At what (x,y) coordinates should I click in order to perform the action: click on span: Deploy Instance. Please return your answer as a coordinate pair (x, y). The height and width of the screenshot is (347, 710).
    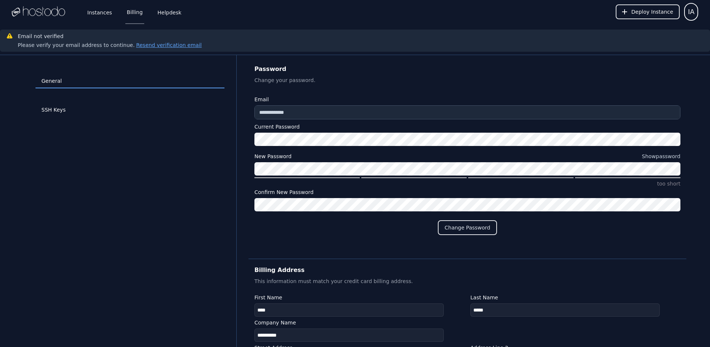
    Looking at the image, I should click on (652, 12).